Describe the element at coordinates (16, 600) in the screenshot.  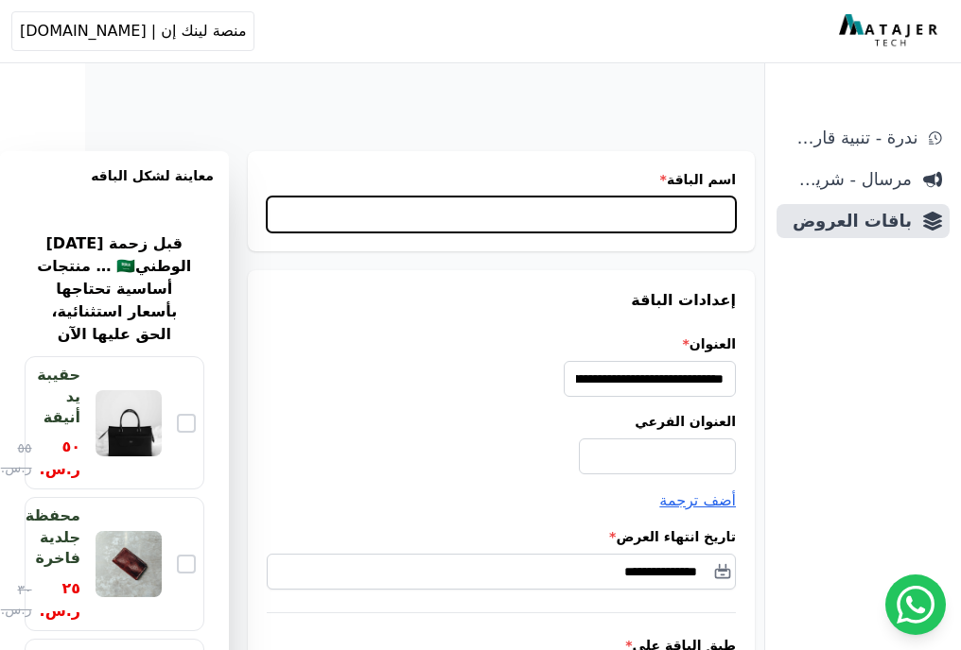
I see `span: ٣٠ ر.س.` at that location.